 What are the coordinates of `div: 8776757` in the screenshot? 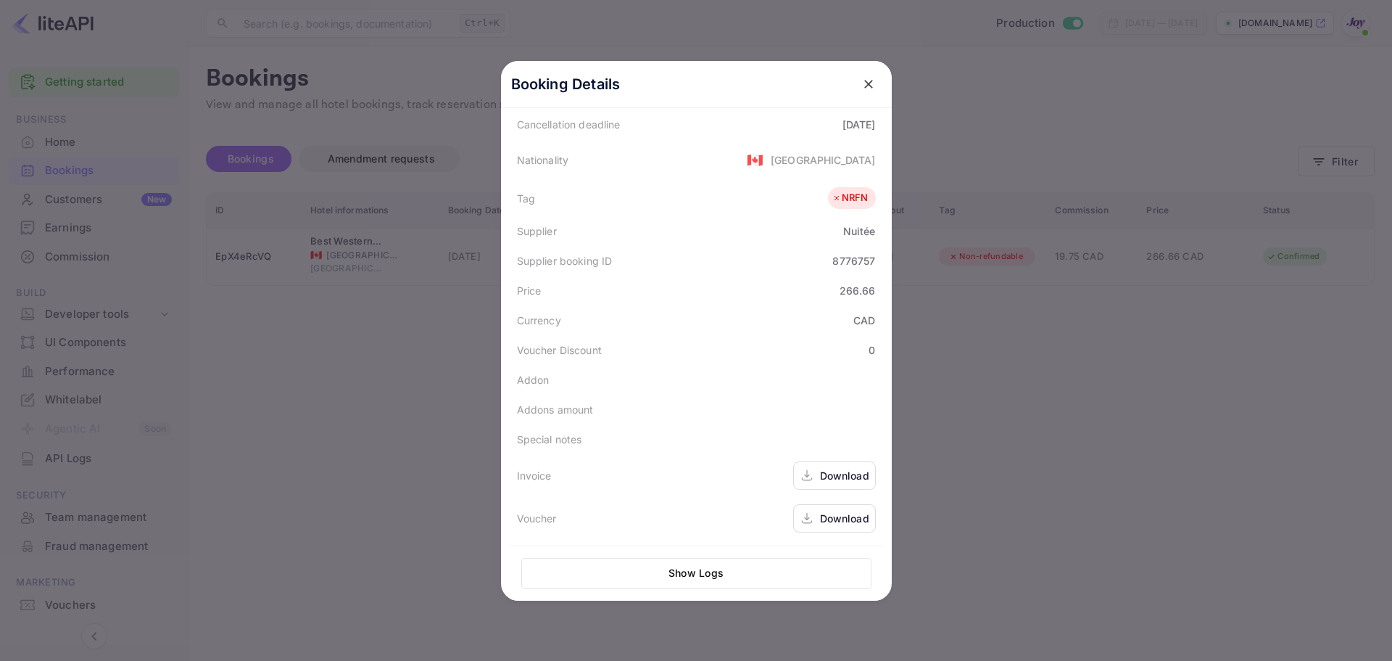 It's located at (853, 260).